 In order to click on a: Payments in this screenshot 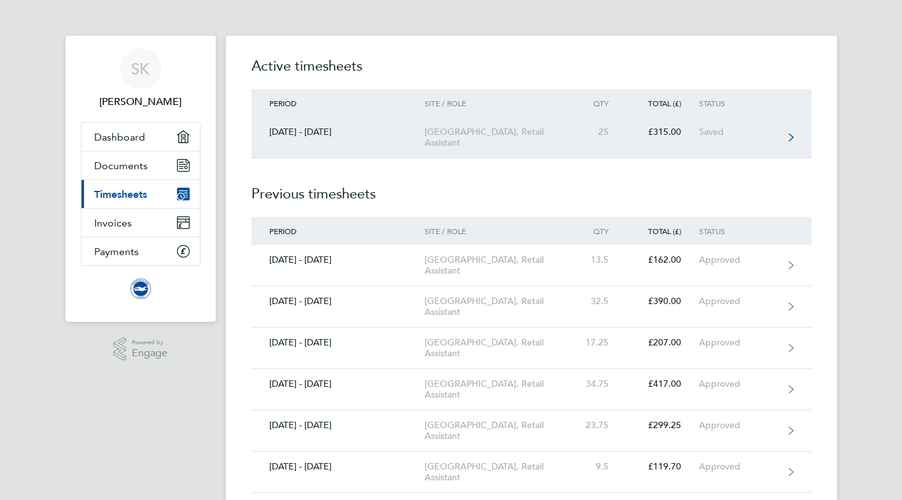, I will do `click(141, 251)`.